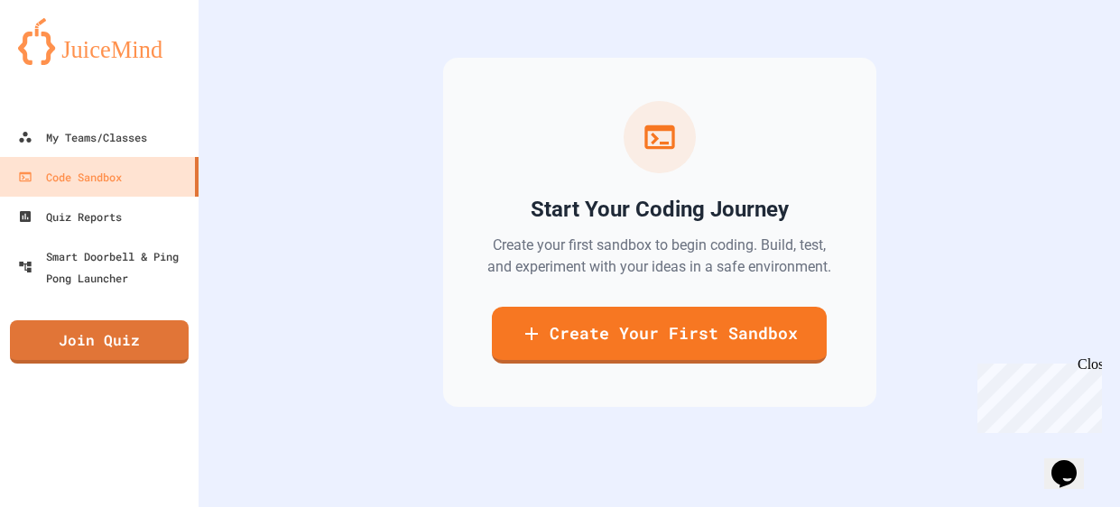  What do you see at coordinates (70, 217) in the screenshot?
I see `div: Quiz Reports` at bounding box center [70, 217].